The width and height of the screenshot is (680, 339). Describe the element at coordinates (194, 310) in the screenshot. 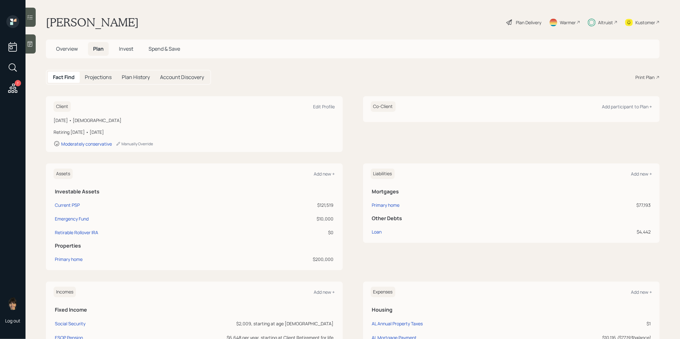

I see `h5: Fixed Income` at that location.